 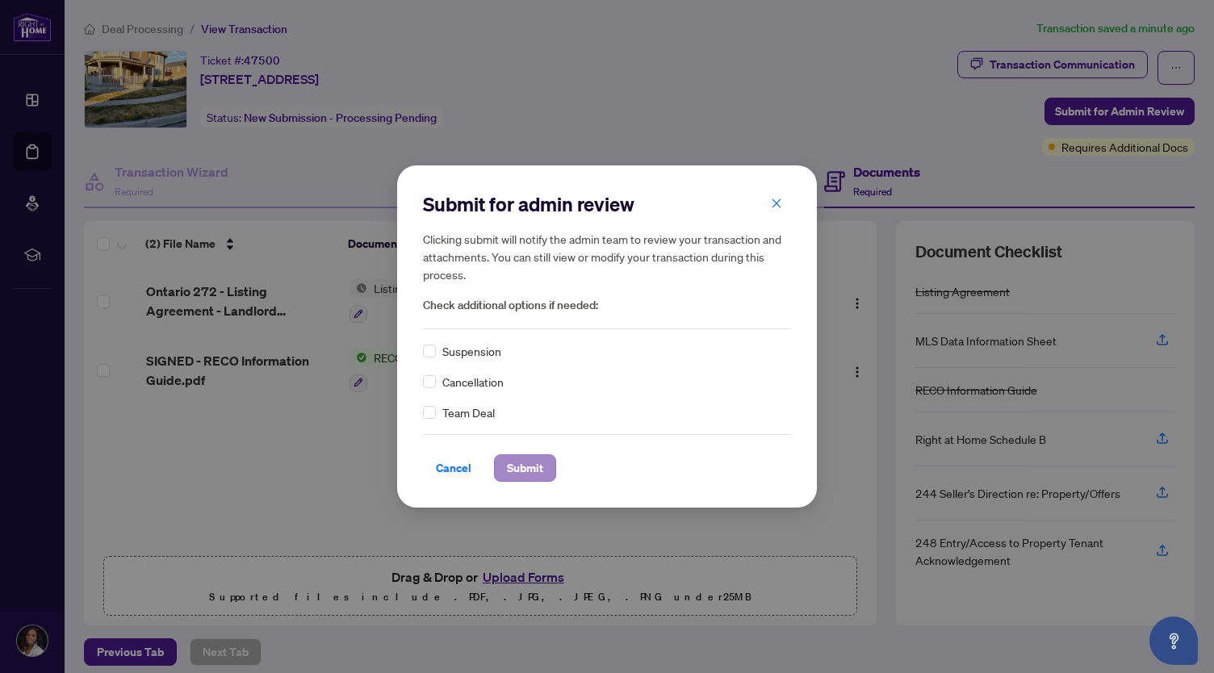 What do you see at coordinates (471, 351) in the screenshot?
I see `span: Suspension` at bounding box center [471, 351].